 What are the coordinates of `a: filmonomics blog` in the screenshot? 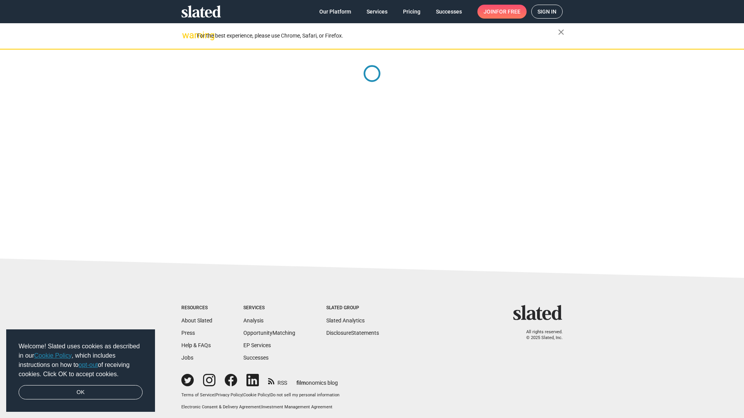 It's located at (317, 380).